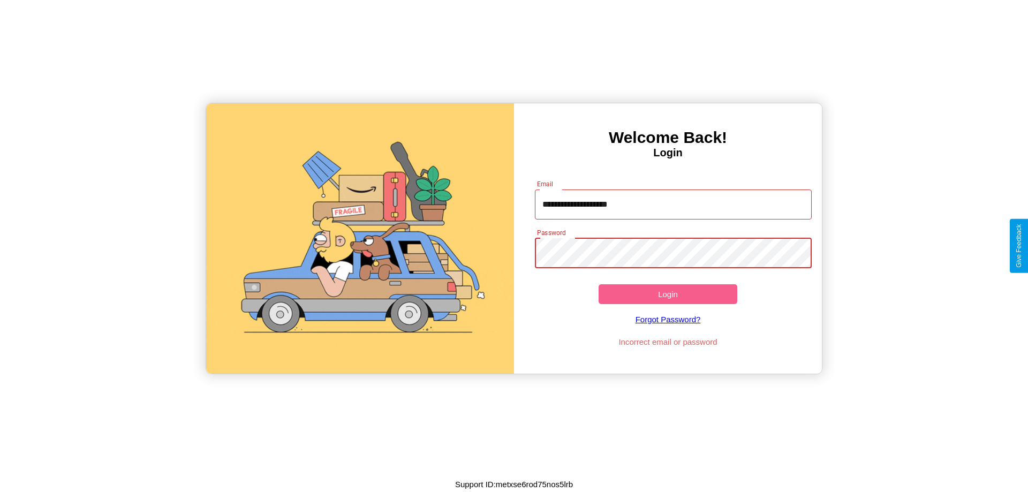 This screenshot has width=1028, height=492. Describe the element at coordinates (360, 238) in the screenshot. I see `img: gif` at that location.